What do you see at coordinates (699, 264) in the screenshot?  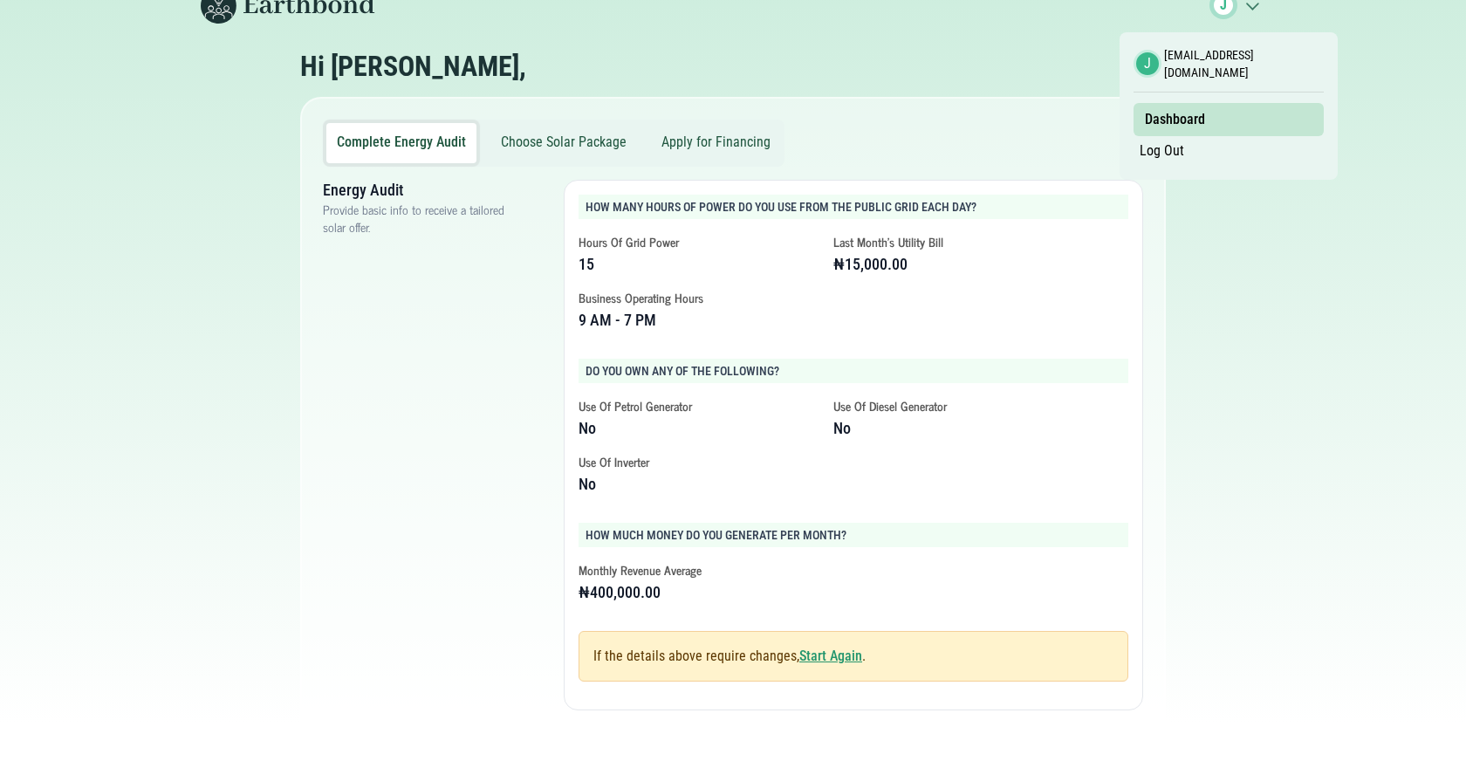 I see `h4: 15` at bounding box center [699, 264].